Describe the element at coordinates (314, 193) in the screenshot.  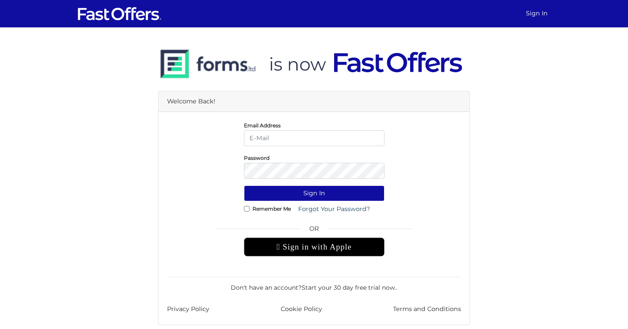
I see `button: Sign In` at that location.